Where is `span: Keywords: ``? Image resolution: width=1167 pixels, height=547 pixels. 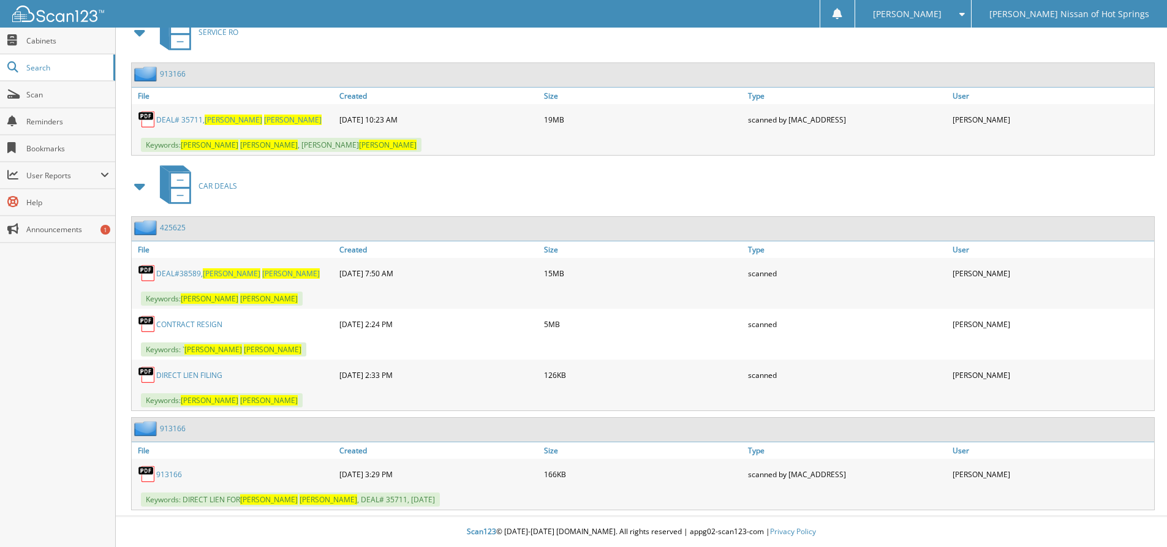 span: Keywords: ` is located at coordinates (224, 349).